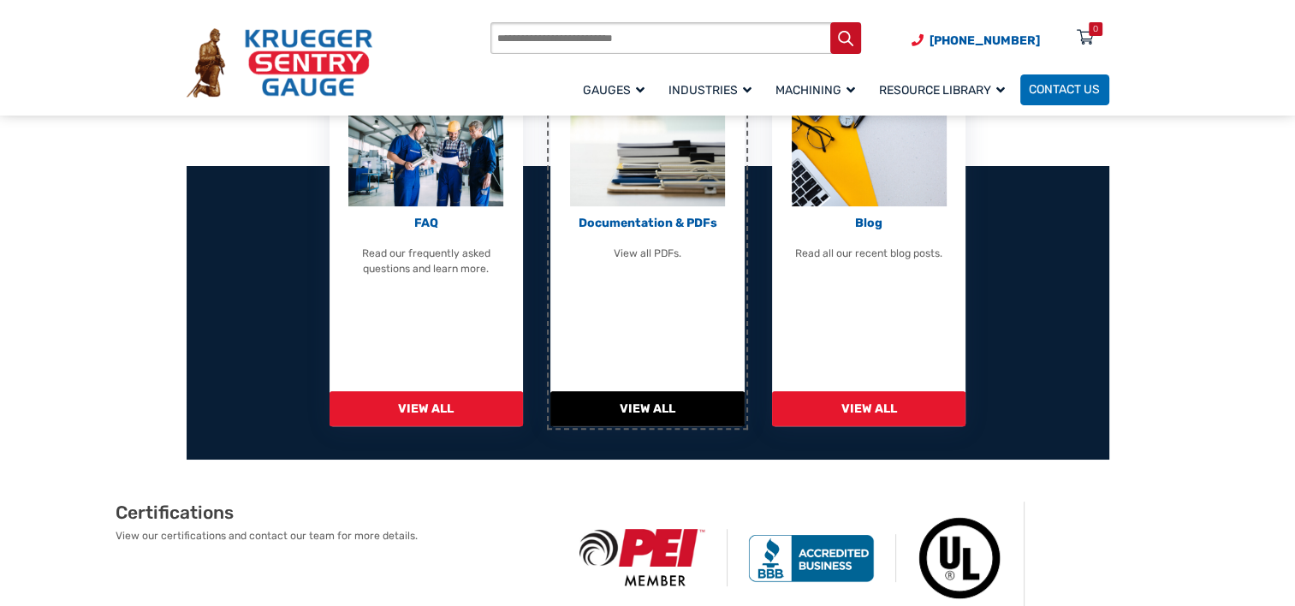 This screenshot has height=606, width=1295. Describe the element at coordinates (337, 513) in the screenshot. I see `h2: Certifications` at that location.